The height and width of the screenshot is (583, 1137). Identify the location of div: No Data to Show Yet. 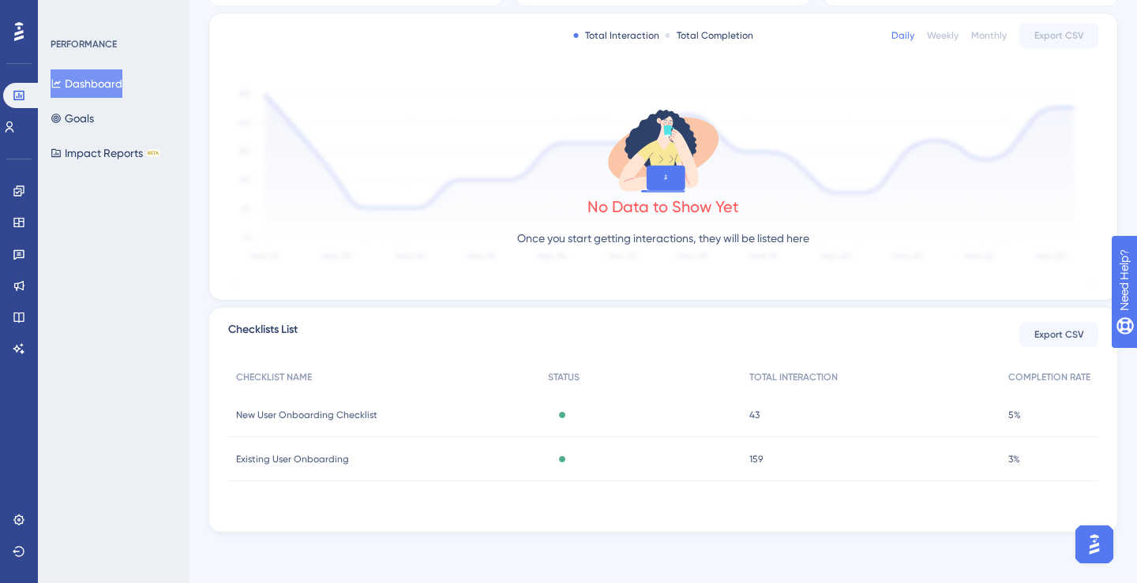
(663, 207).